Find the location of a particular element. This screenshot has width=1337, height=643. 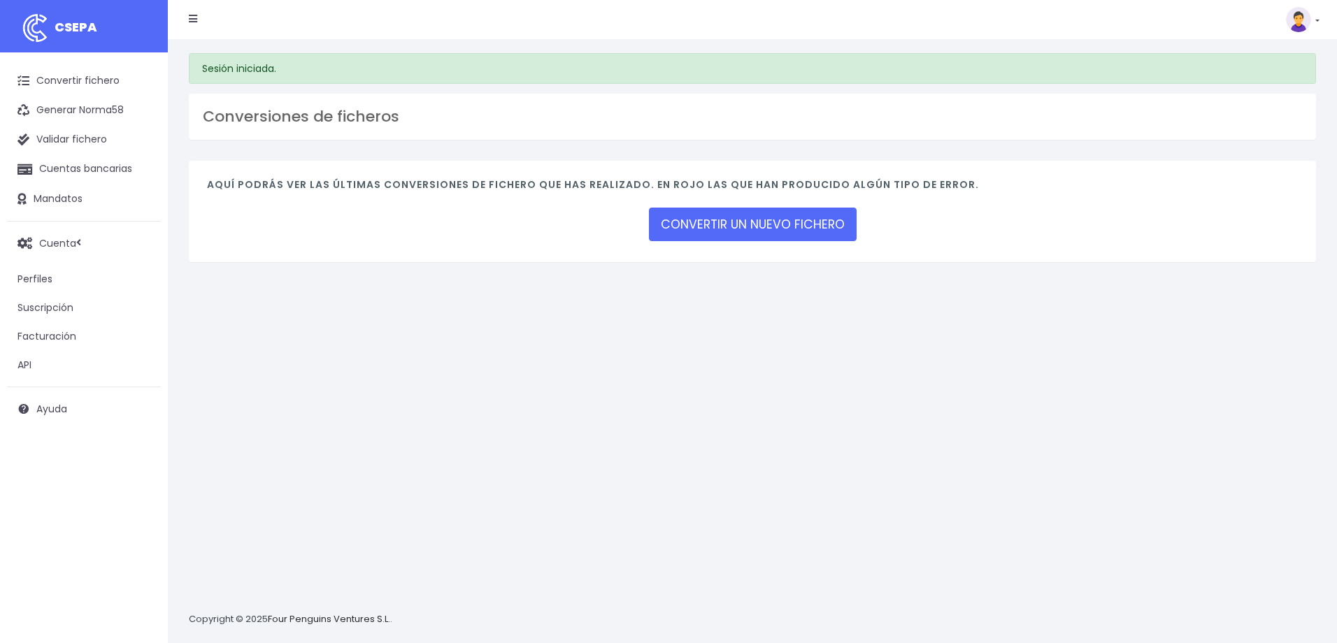

p: Copyright © 2025 . is located at coordinates (290, 619).